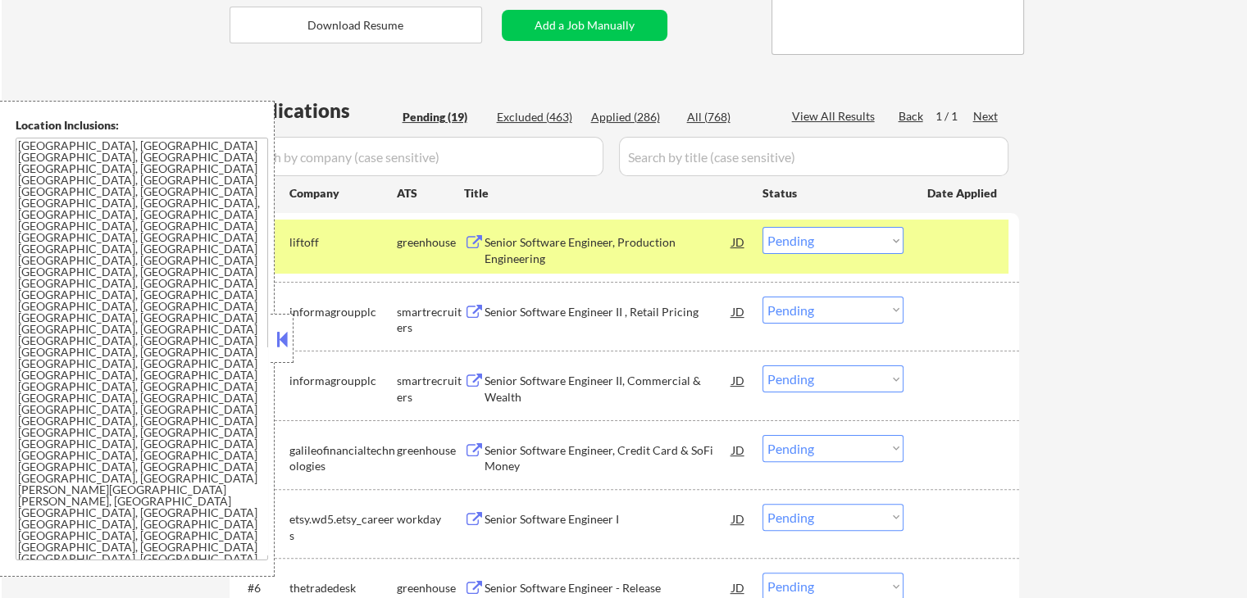 Image resolution: width=1247 pixels, height=598 pixels. Describe the element at coordinates (728, 117) in the screenshot. I see `div: All (768)` at that location.